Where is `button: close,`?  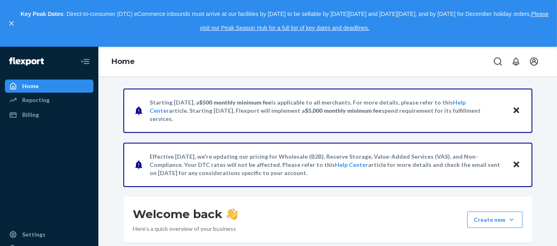
button: close, is located at coordinates (11, 23).